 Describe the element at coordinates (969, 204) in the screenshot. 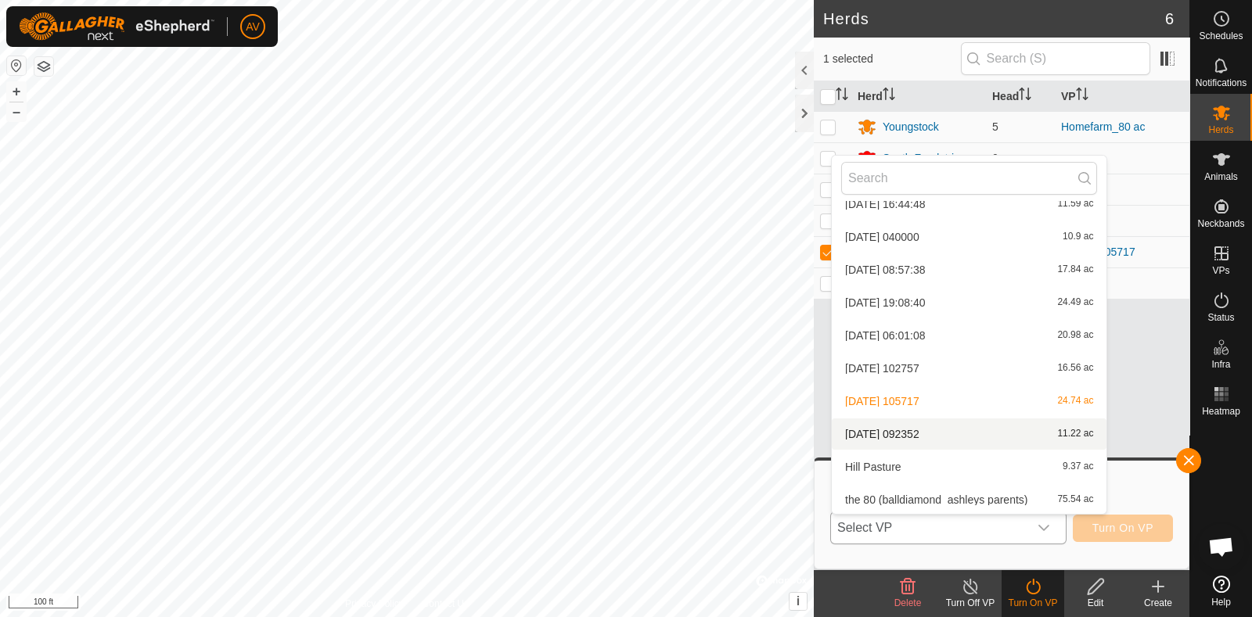

I see `li: 2025-09-17 16:44:48` at that location.